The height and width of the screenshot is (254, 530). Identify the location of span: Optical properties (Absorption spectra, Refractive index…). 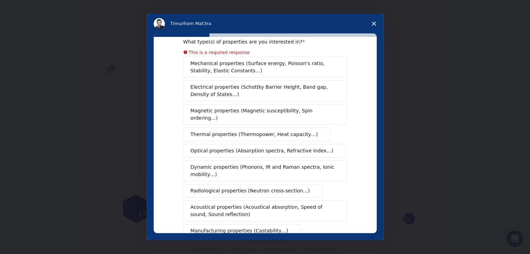
(262, 151).